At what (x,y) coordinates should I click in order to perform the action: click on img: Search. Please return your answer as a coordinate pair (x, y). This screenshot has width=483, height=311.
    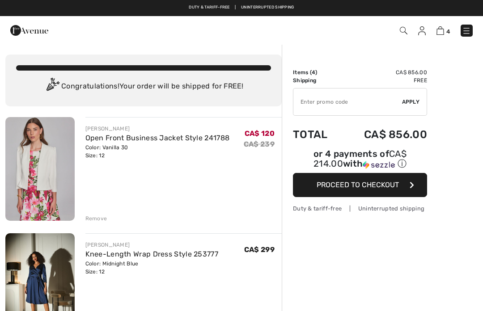
    Looking at the image, I should click on (403, 30).